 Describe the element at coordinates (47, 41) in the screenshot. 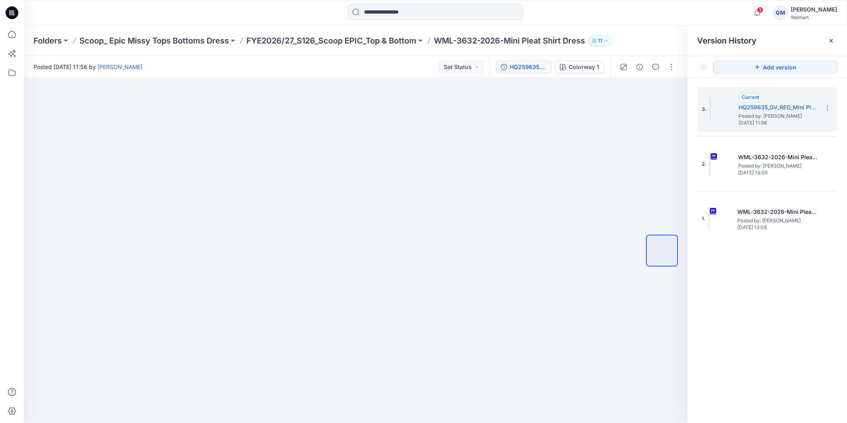

I see `p: Folders` at that location.